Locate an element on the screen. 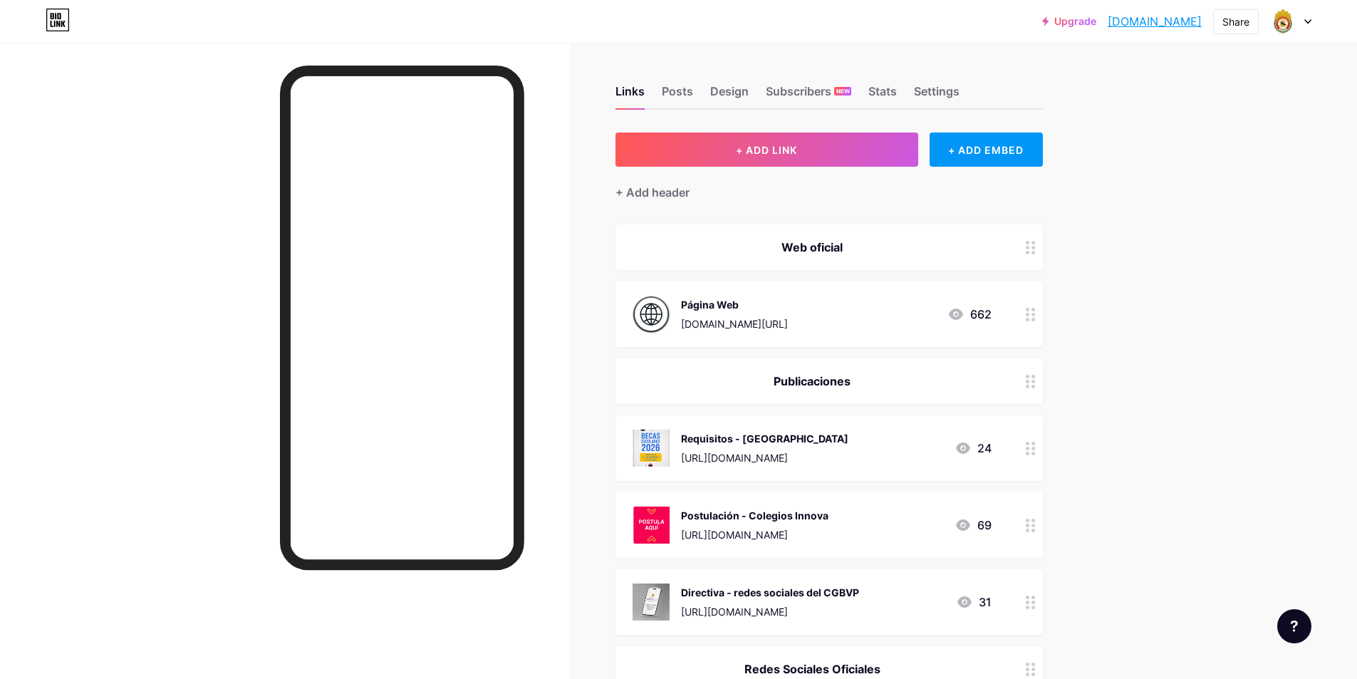  img: Directiva - redes sociales del CGBVP is located at coordinates (651, 602).